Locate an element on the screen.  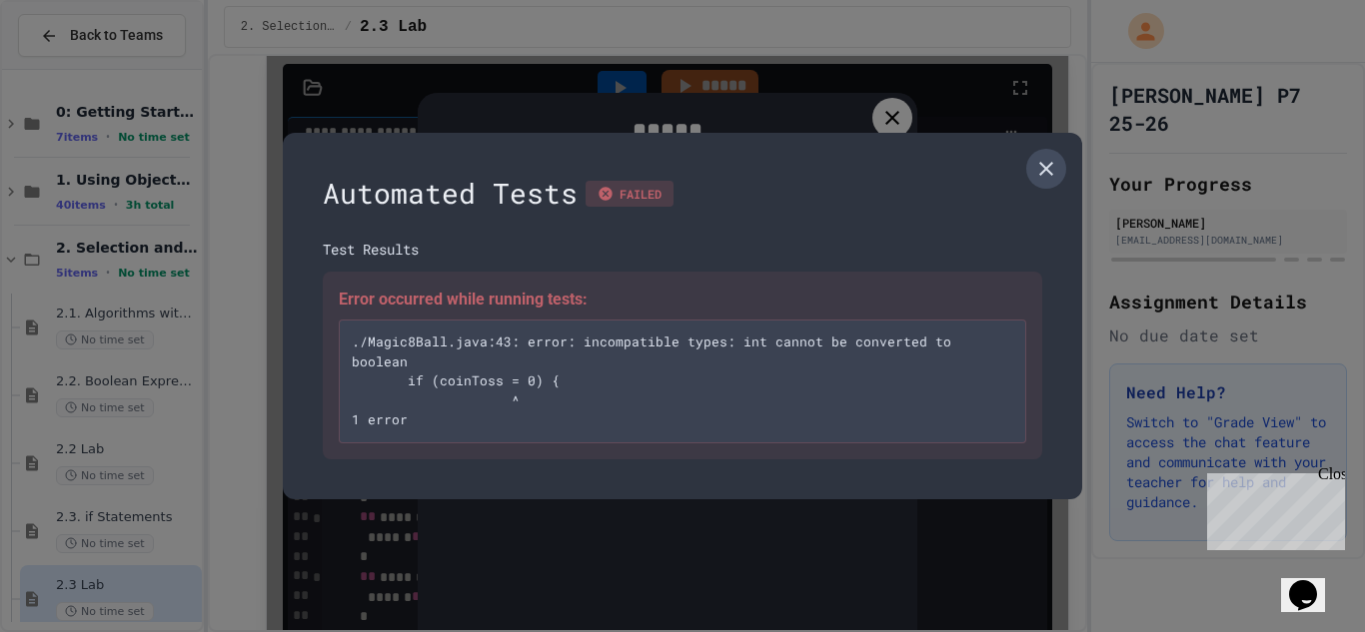
div: Automated Tests is located at coordinates (682, 194).